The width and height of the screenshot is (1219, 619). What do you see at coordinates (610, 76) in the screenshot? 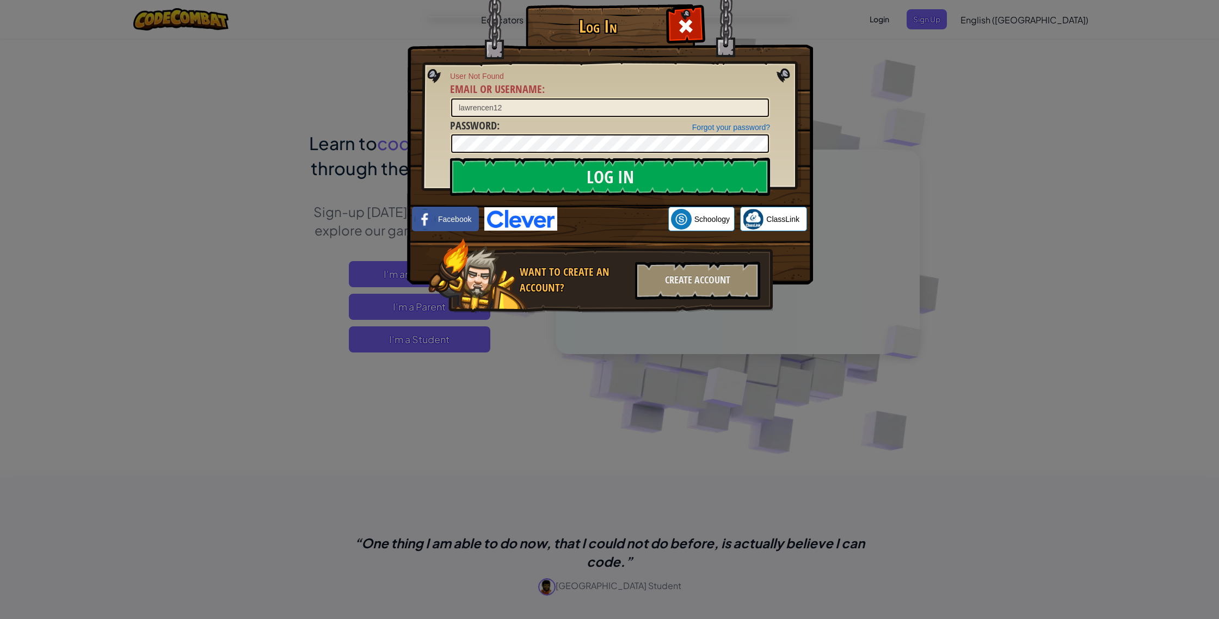
I see `span: User Not Found` at bounding box center [610, 76].